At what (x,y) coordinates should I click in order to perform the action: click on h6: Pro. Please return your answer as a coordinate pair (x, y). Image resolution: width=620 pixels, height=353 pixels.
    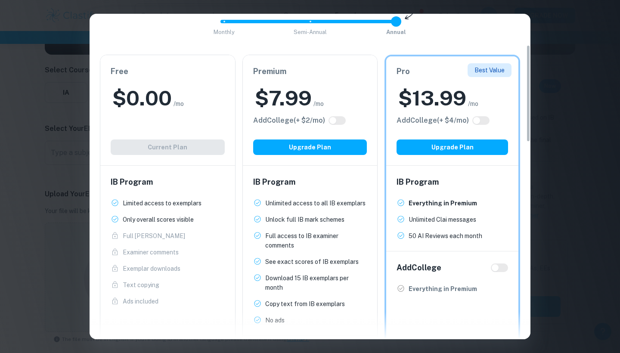
    Looking at the image, I should click on (452, 72).